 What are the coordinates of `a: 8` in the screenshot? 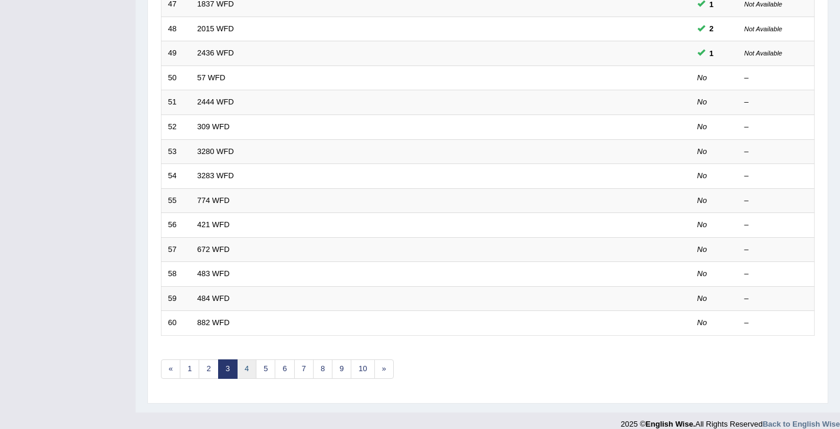 It's located at (323, 369).